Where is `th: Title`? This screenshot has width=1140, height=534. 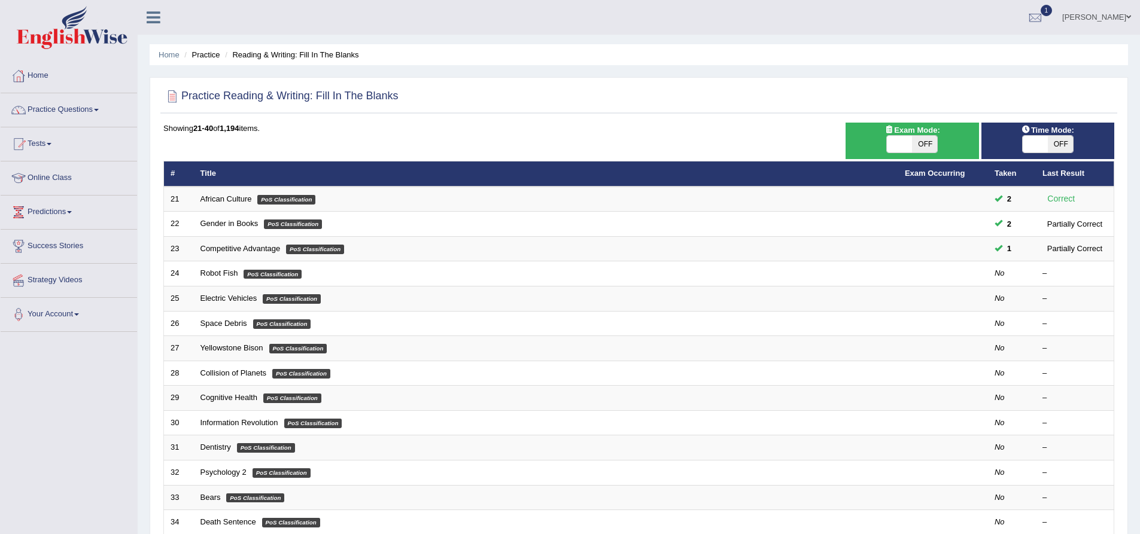 th: Title is located at coordinates (546, 174).